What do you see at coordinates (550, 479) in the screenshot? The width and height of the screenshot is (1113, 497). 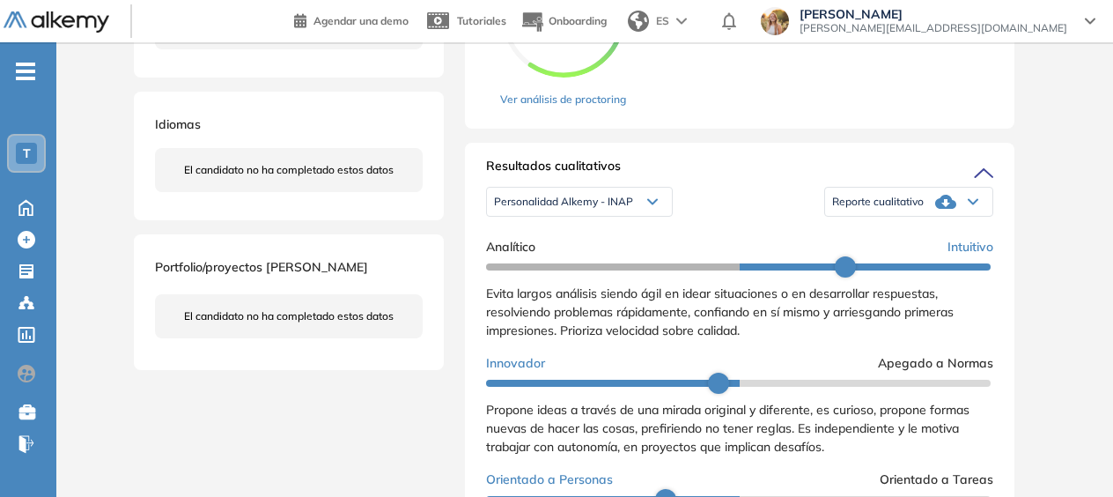 I see `span: Orientado a Personas` at bounding box center [550, 479].